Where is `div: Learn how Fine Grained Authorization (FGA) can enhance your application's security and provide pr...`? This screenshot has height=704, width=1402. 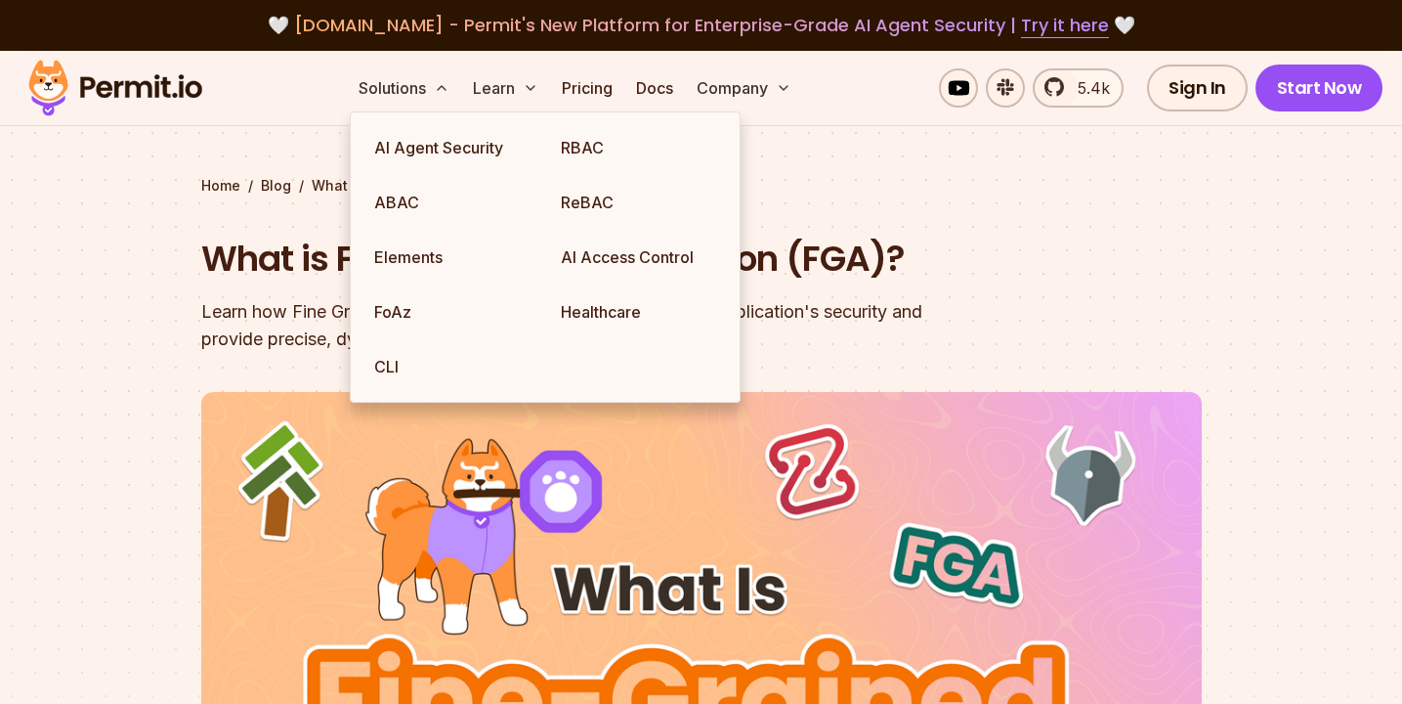
div: Learn how Fine Grained Authorization (FGA) can enhance your application's security and provide pr... is located at coordinates (577, 325).